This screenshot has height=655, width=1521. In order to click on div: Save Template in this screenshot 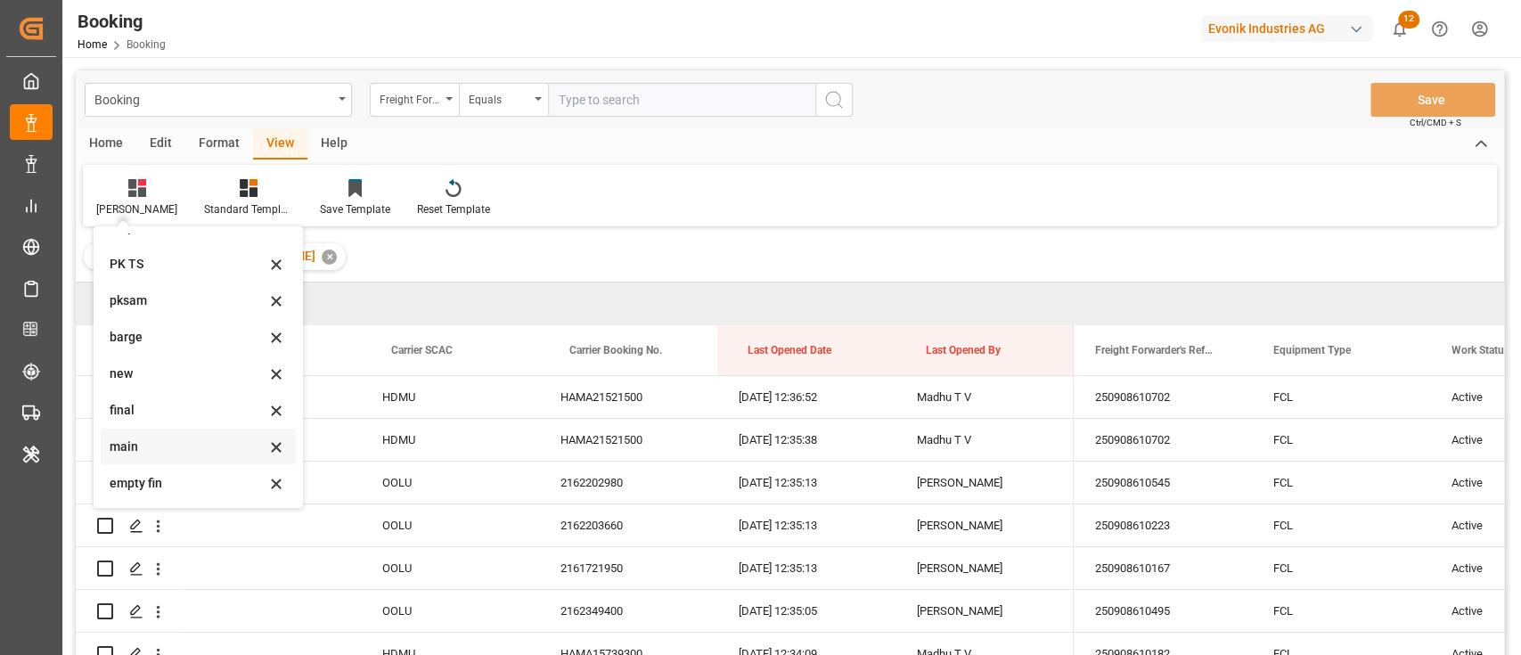, I will do `click(355, 209)`.